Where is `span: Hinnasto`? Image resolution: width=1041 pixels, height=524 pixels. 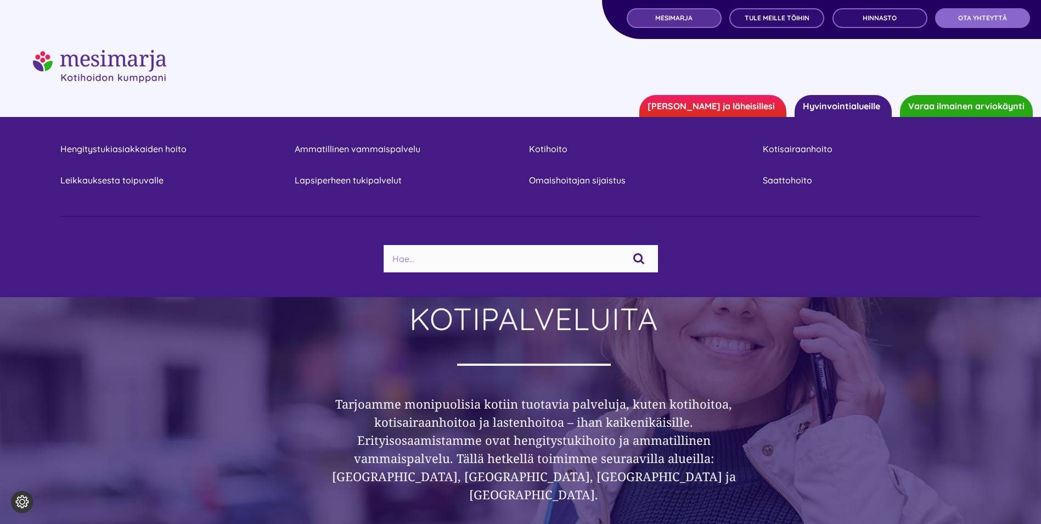
span: Hinnasto is located at coordinates (880, 18).